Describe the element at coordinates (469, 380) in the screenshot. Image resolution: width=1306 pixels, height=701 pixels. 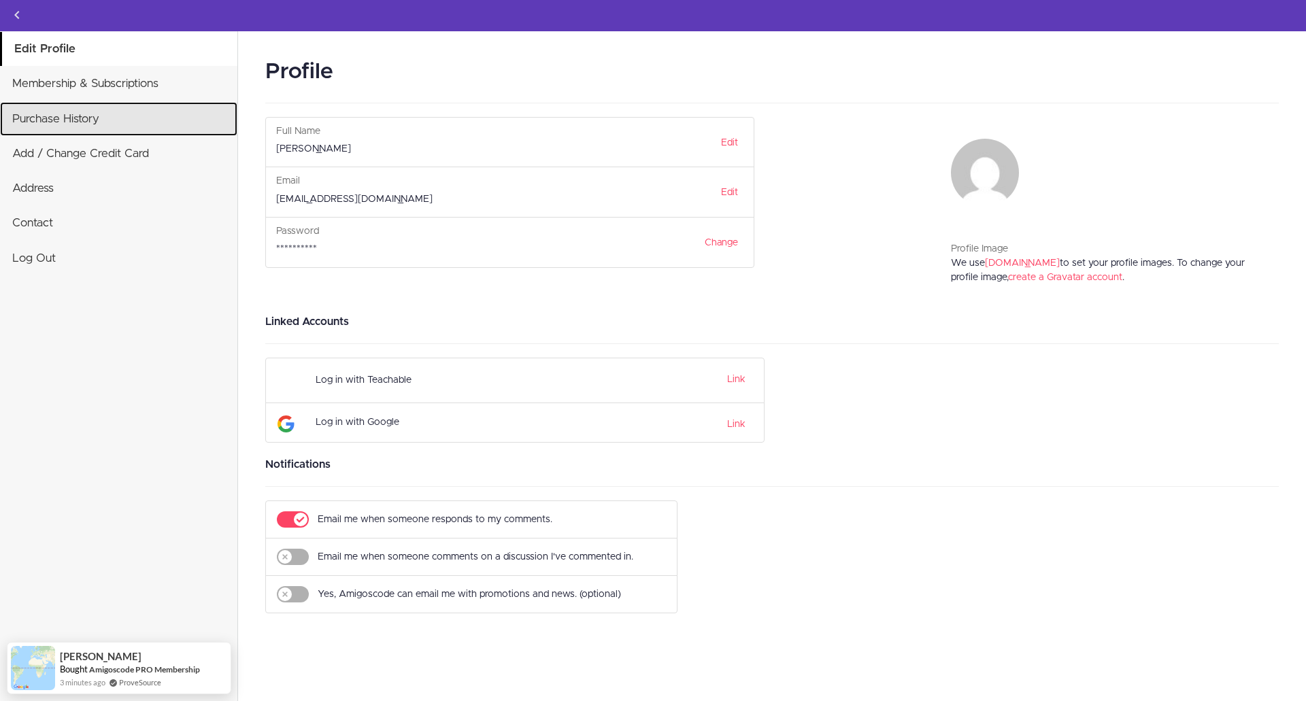
I see `div: Log in with Teachable` at that location.